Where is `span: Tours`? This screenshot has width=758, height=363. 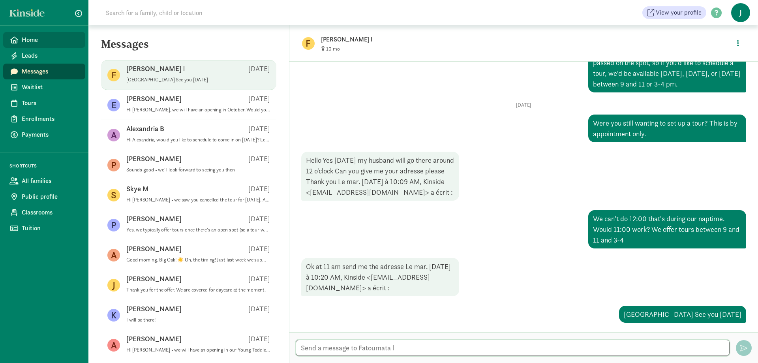
span: Tours is located at coordinates (50, 103).